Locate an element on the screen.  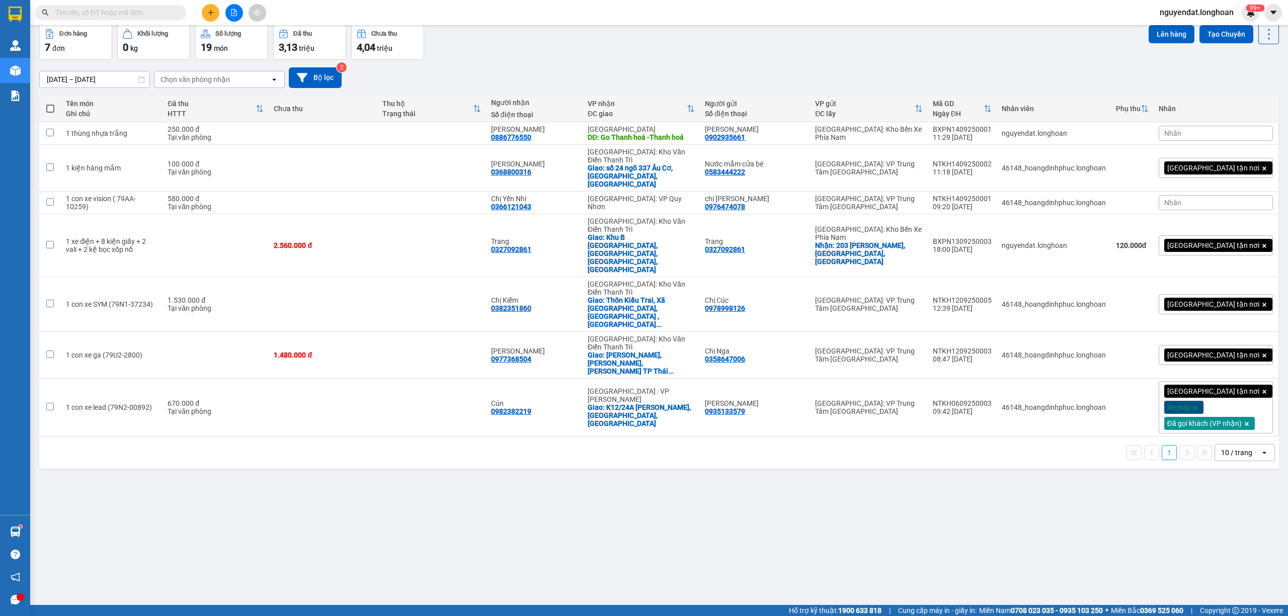
div: 0358647006 is located at coordinates (725, 359).